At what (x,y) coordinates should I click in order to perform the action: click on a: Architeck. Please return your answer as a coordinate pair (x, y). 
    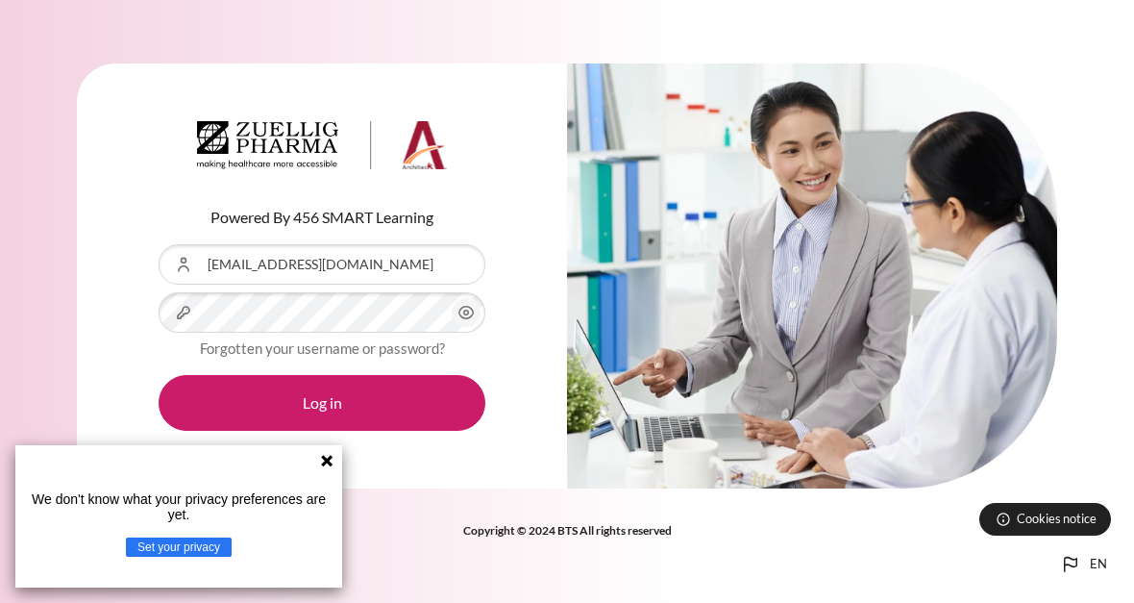
    Looking at the image, I should click on (322, 149).